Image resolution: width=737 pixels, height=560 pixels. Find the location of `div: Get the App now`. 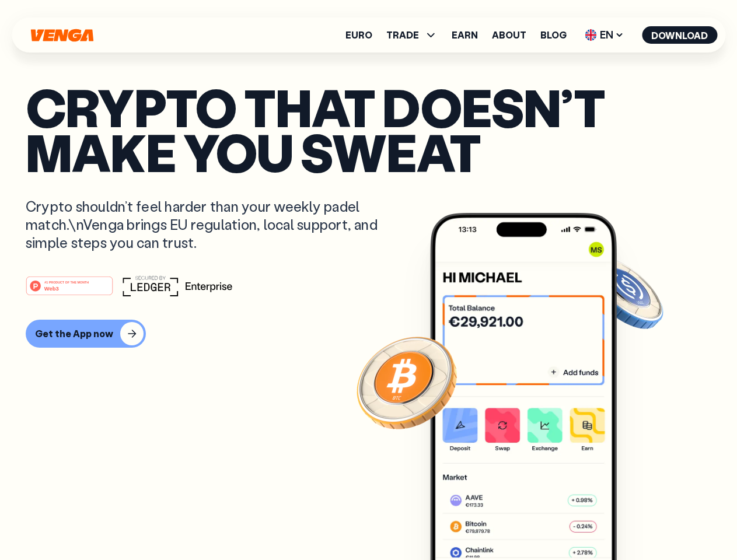

div: Get the App now is located at coordinates (74, 334).